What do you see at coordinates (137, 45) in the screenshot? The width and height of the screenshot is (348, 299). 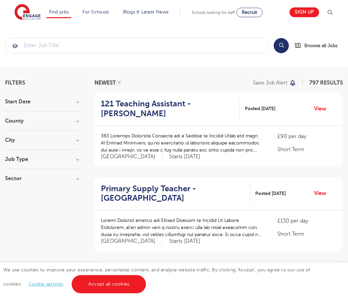 I see `div: Submit` at bounding box center [137, 45].